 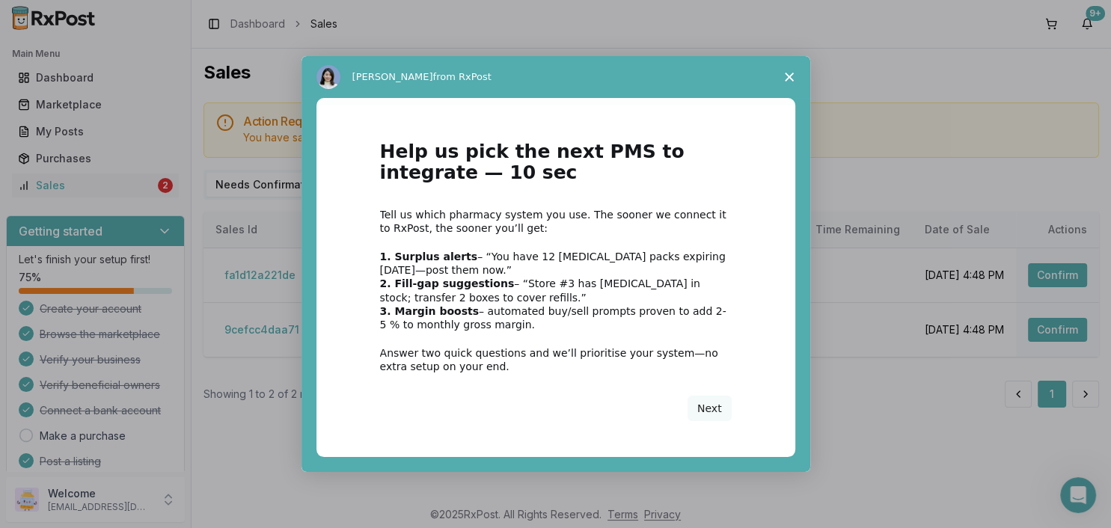 What do you see at coordinates (556, 318) in the screenshot?
I see `div: – automated buy/sell prompts proven to add 2-5 % to monthly gross margin.` at bounding box center [556, 318].